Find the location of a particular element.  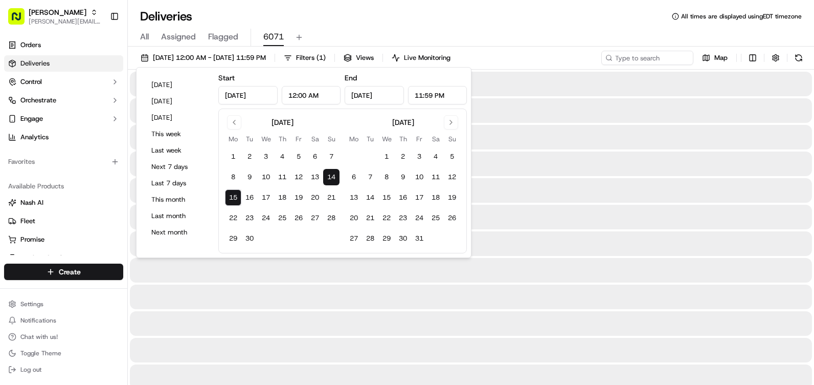

div: Favorites is located at coordinates (63, 162).